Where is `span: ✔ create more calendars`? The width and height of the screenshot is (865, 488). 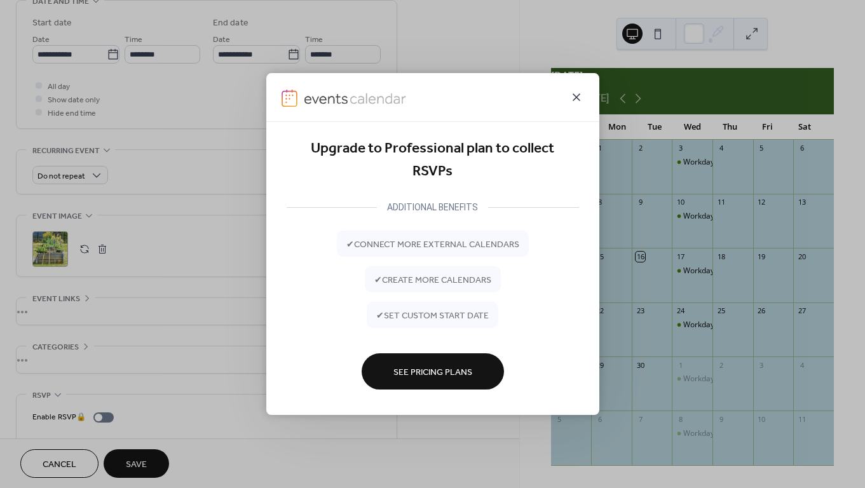 span: ✔ create more calendars is located at coordinates (433, 280).